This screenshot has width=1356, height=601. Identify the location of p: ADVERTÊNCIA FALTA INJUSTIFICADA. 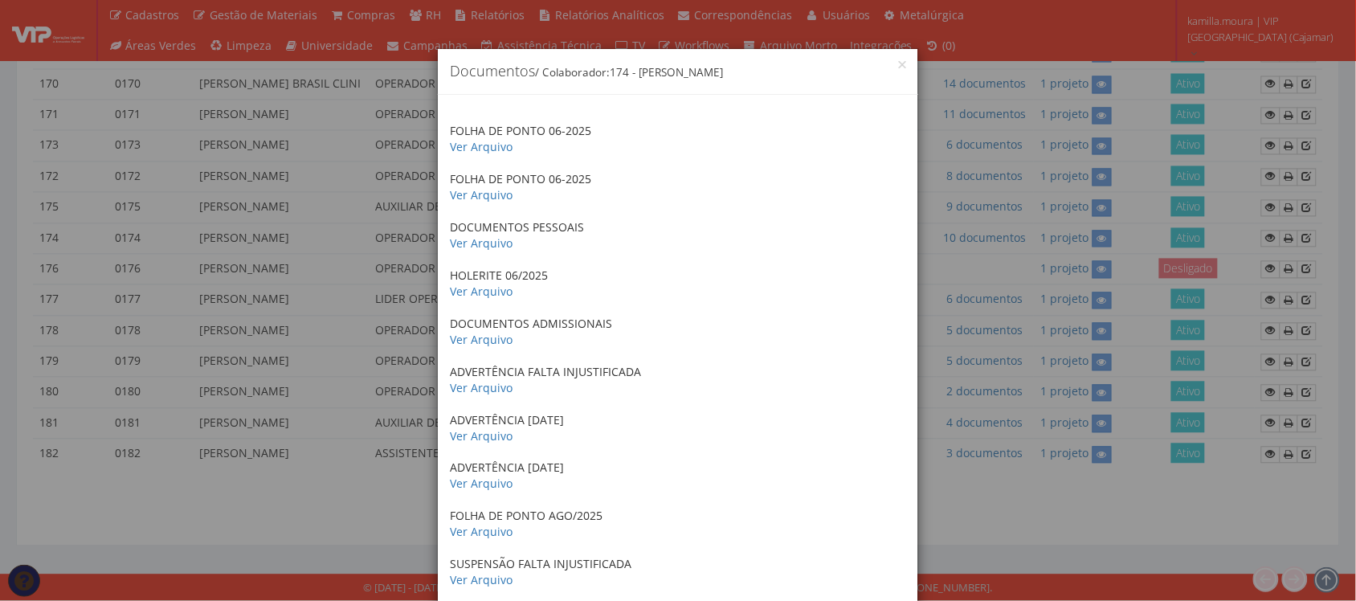
(678, 380).